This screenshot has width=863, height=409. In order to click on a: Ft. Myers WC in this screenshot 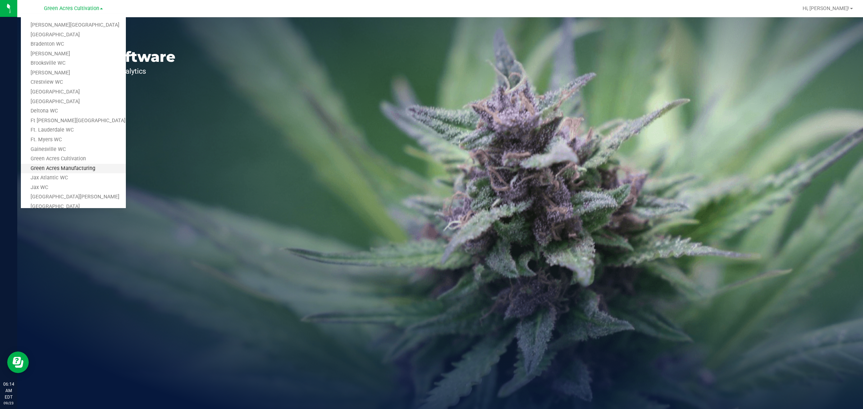, I will do `click(73, 140)`.